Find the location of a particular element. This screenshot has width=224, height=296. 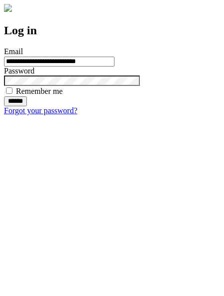

h2: Log in is located at coordinates (112, 30).